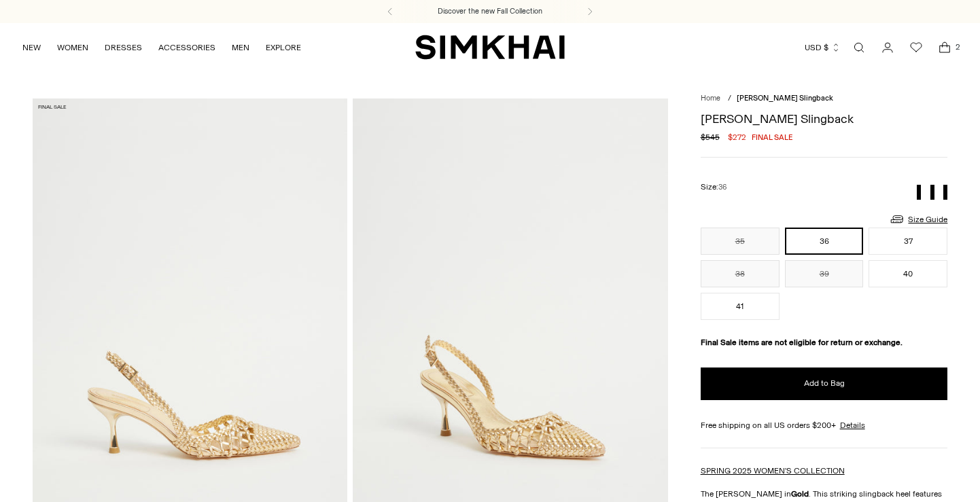 The image size is (980, 502). What do you see at coordinates (908, 241) in the screenshot?
I see `button: 37` at bounding box center [908, 241].